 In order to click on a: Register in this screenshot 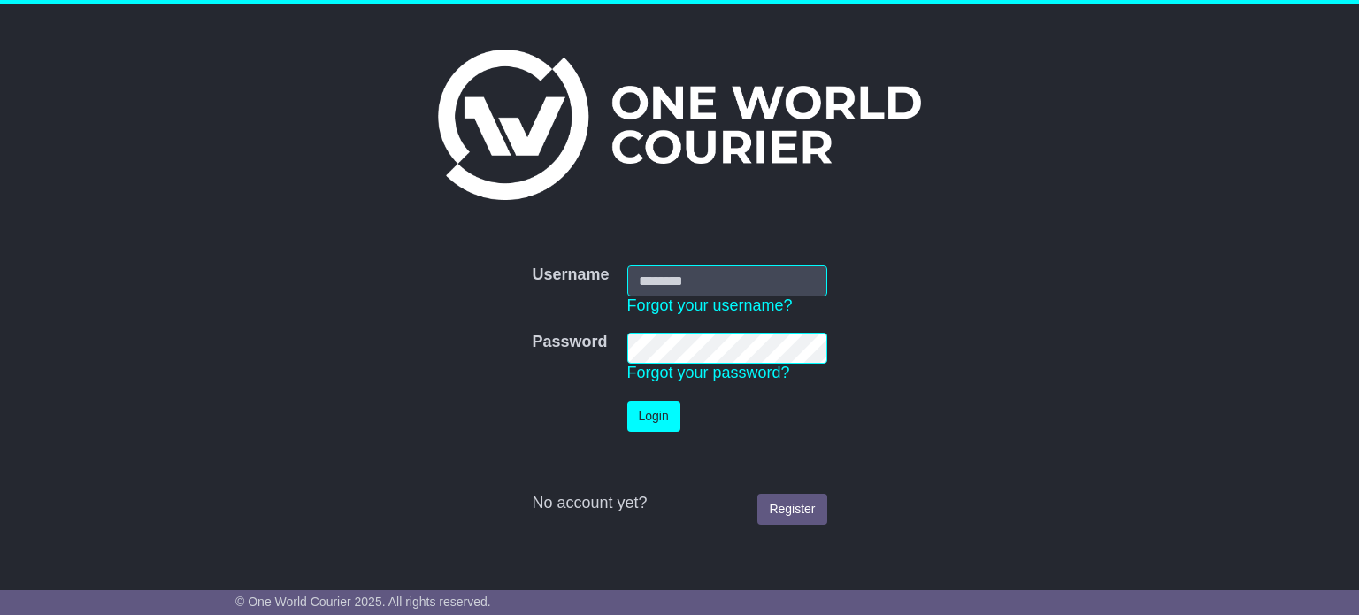, I will do `click(792, 509)`.